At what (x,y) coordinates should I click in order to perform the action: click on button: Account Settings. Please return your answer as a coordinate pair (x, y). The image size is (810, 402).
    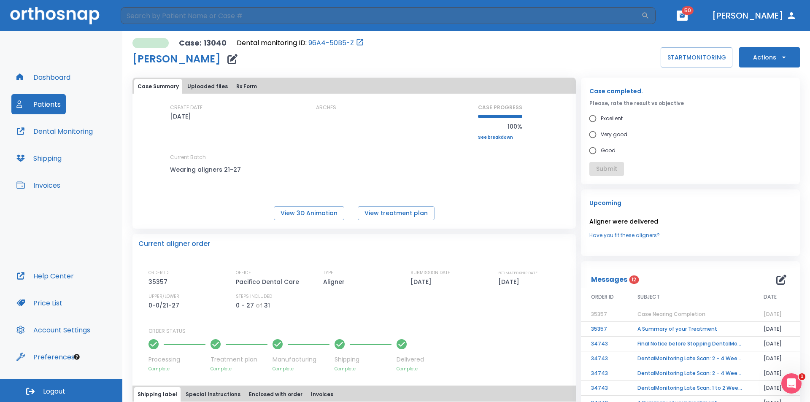
    Looking at the image, I should click on (53, 330).